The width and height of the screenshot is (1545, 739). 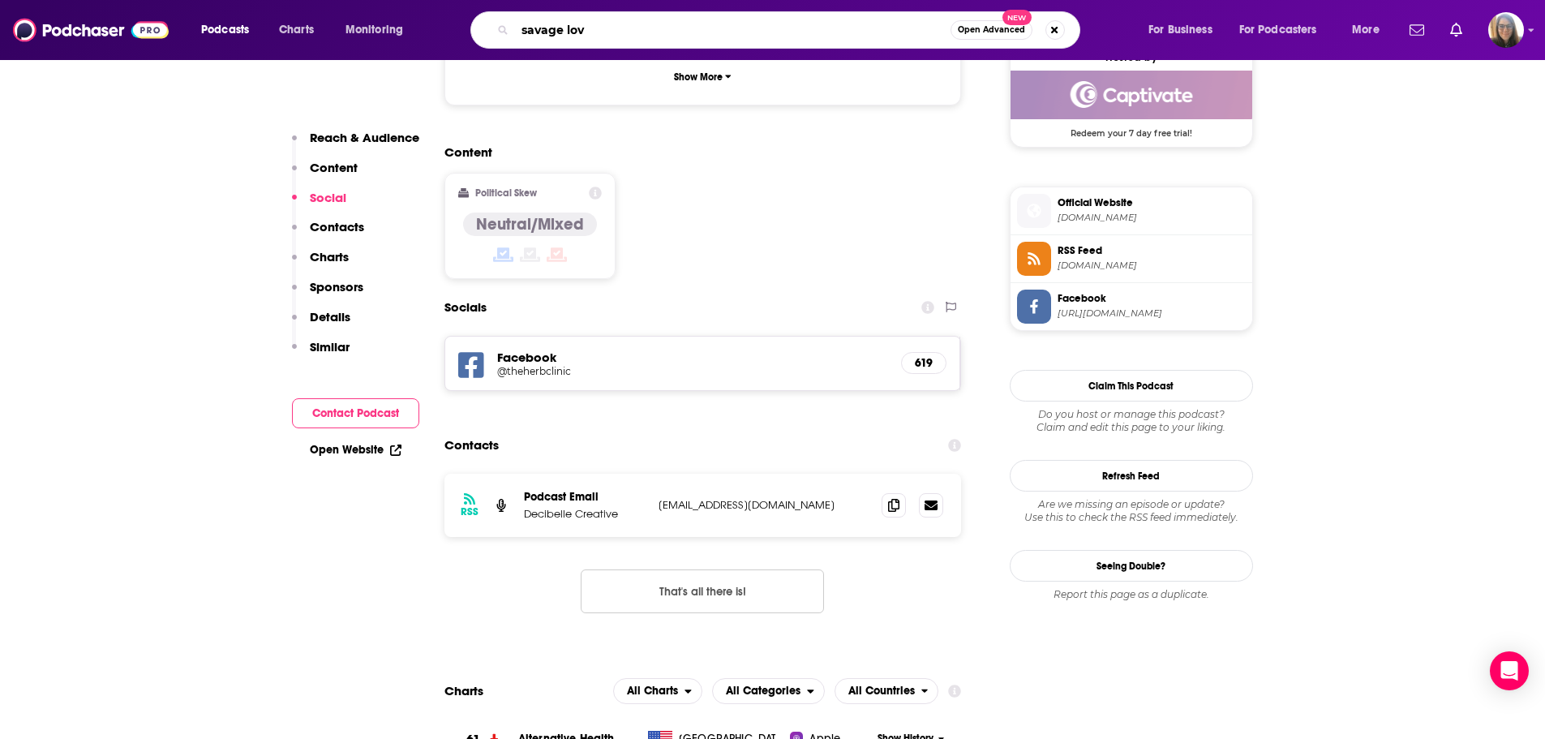 I want to click on a: Open Website, so click(x=355, y=449).